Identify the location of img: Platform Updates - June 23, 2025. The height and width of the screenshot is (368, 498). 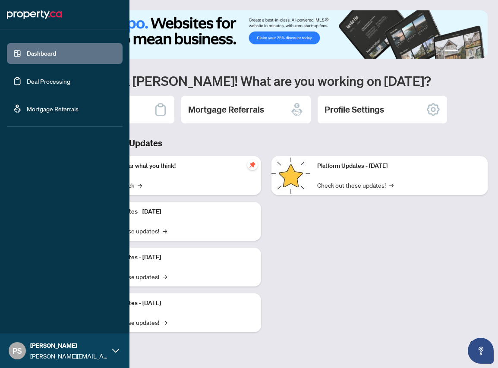
(291, 176).